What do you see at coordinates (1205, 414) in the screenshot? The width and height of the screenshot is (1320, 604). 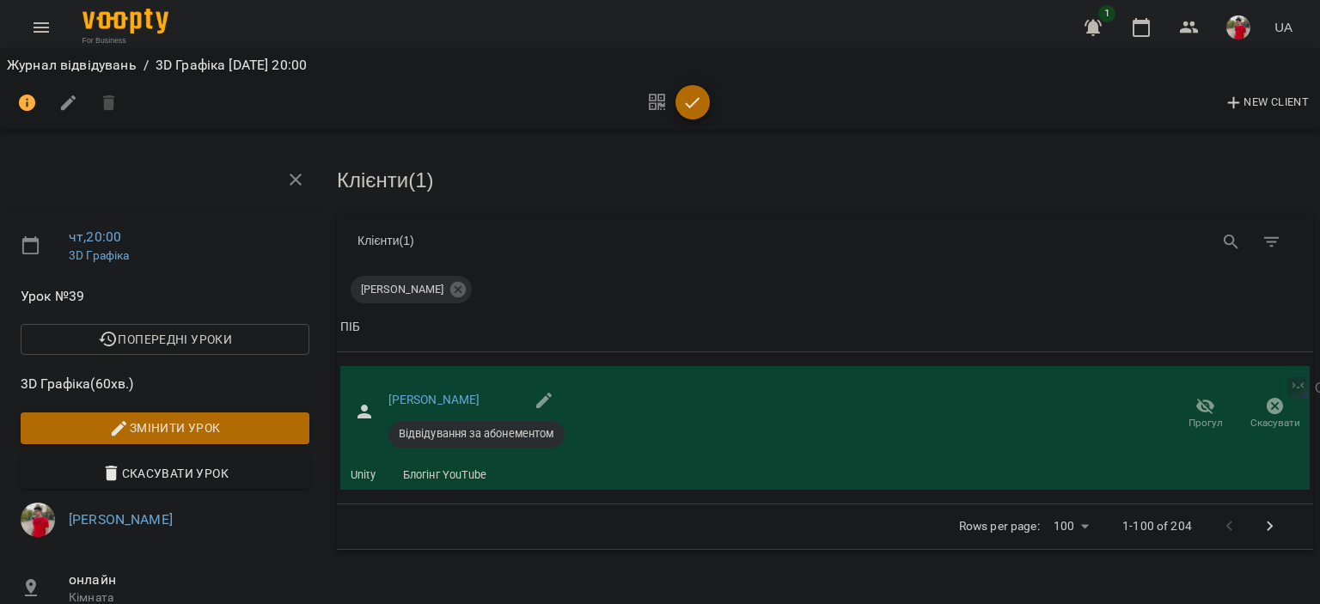 I see `button: Прогул` at bounding box center [1205, 414].